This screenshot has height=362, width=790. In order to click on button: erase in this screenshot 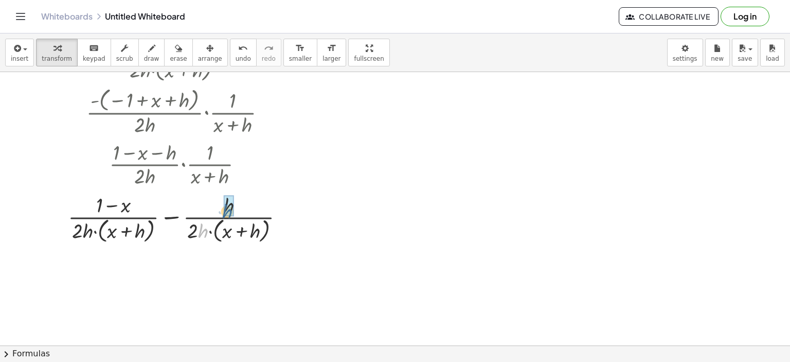, I will do `click(178, 52)`.